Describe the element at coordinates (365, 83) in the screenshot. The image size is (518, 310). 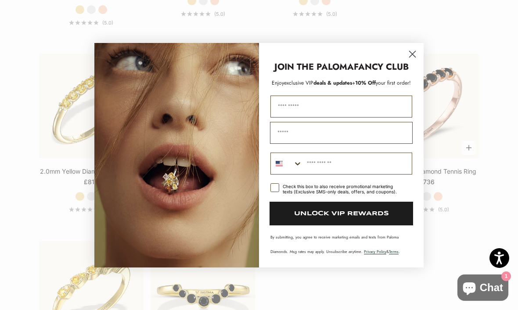
I see `span: 10% Off` at that location.